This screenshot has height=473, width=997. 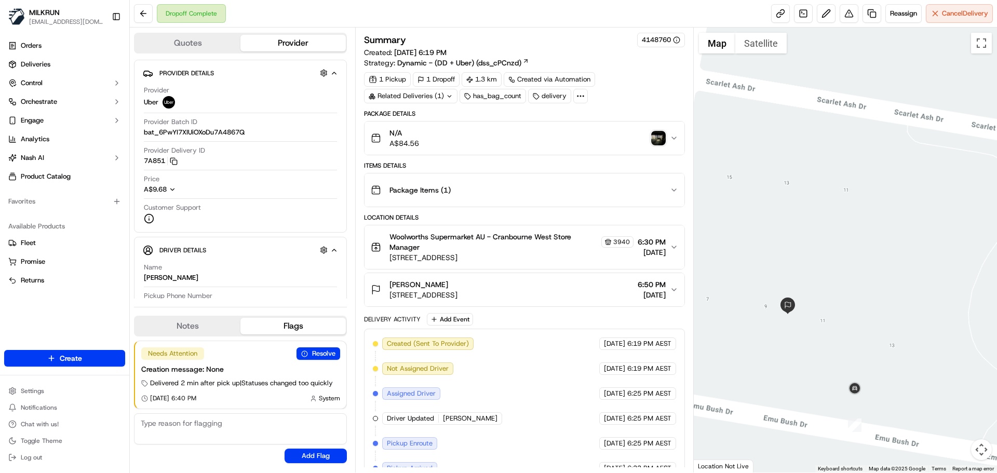 I want to click on span: Pickup Enroute, so click(x=410, y=443).